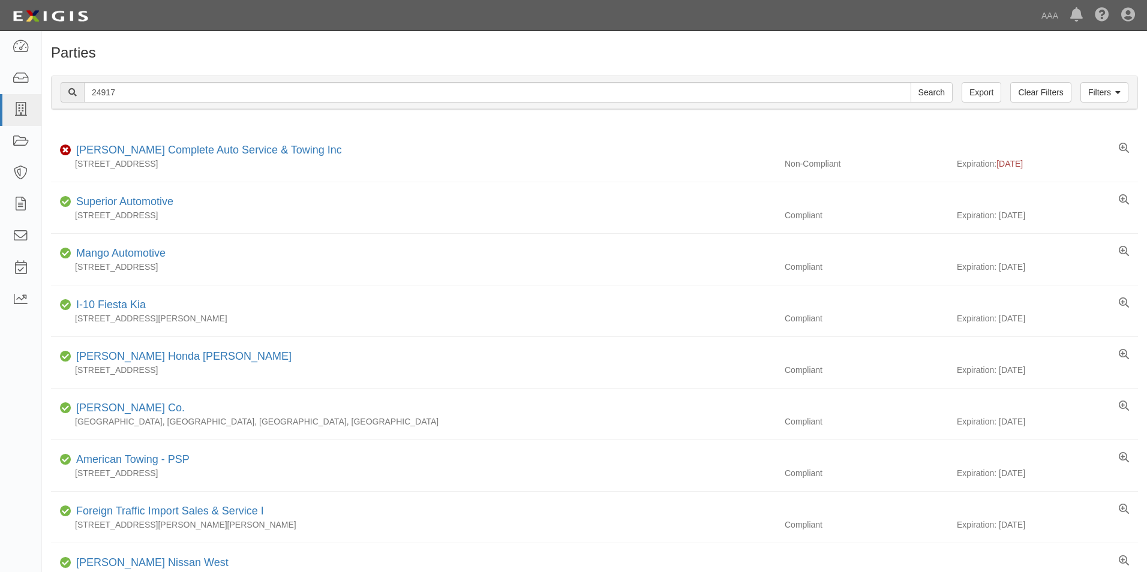  Describe the element at coordinates (1104, 92) in the screenshot. I see `a: Filters` at that location.